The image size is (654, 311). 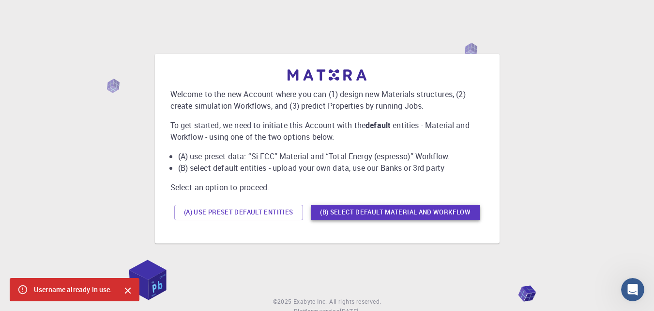 What do you see at coordinates (311, 301) in the screenshot?
I see `a: Exabyte Inc.` at bounding box center [311, 301].